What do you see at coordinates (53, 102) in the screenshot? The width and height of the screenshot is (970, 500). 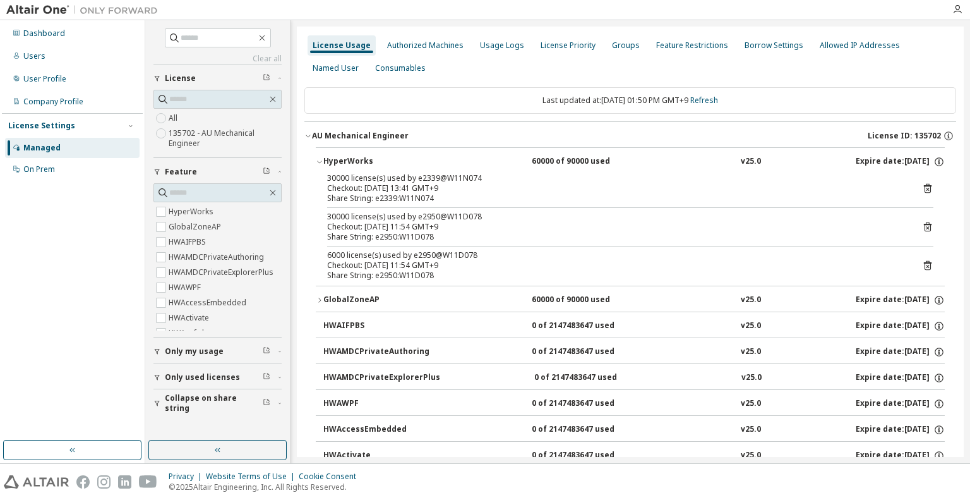 I see `div: Company Profile` at bounding box center [53, 102].